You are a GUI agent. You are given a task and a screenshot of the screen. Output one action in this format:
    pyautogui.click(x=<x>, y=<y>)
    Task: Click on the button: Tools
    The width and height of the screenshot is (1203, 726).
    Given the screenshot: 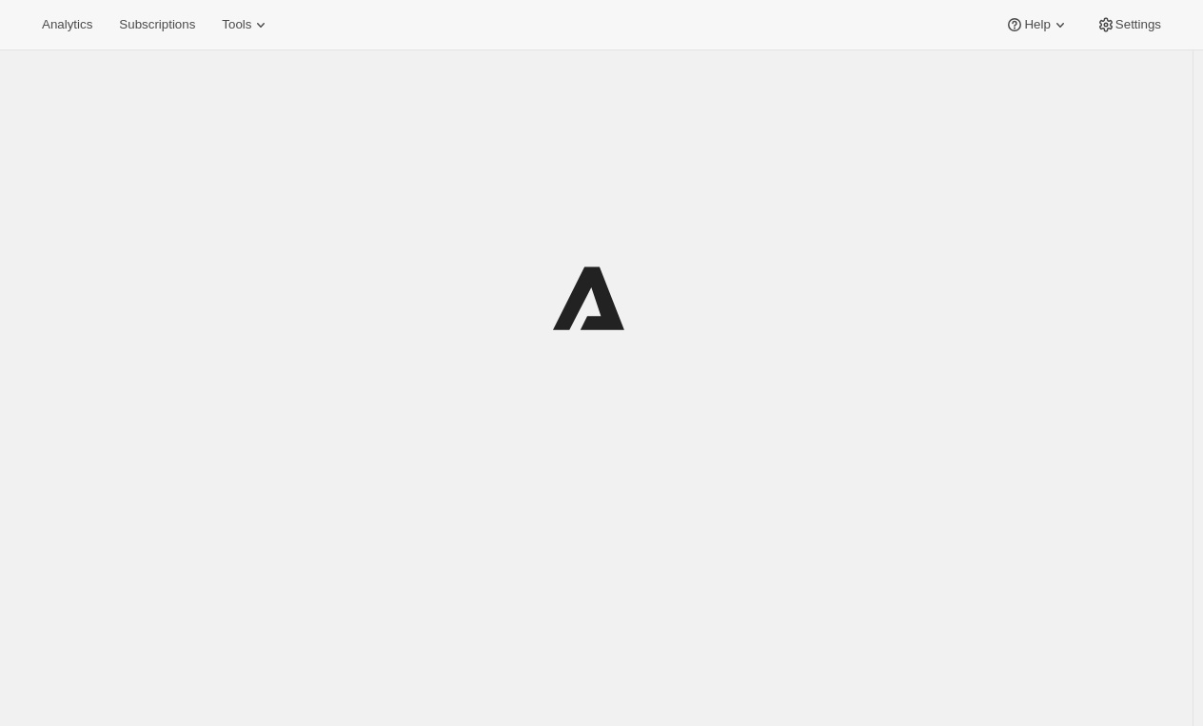 What is the action you would take?
    pyautogui.click(x=246, y=25)
    